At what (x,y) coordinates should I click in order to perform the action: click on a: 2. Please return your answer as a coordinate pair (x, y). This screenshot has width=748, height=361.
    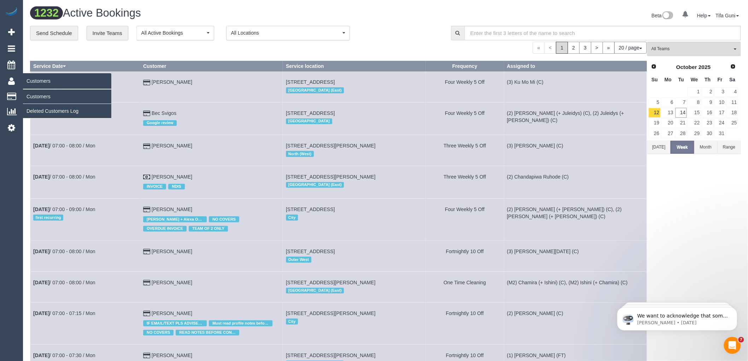
    Looking at the image, I should click on (707, 92).